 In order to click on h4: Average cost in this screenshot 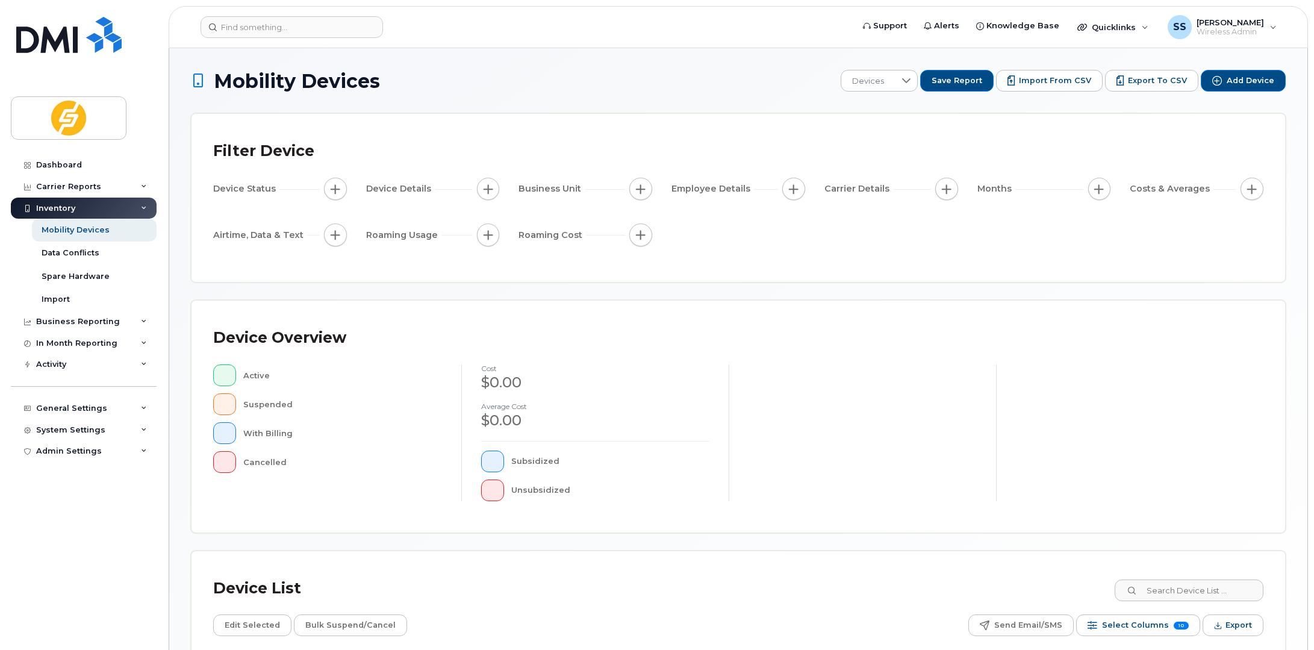, I will do `click(595, 406)`.